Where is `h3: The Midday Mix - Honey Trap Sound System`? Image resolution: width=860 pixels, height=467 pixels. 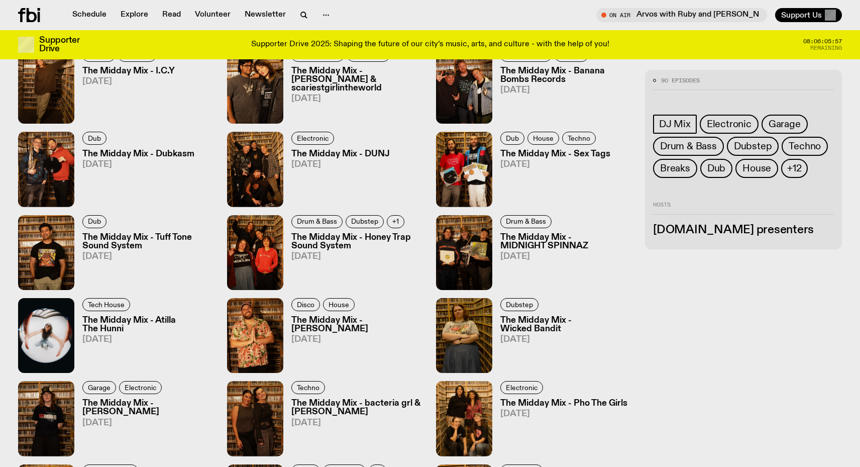 h3: The Midday Mix - Honey Trap Sound System is located at coordinates (358, 242).